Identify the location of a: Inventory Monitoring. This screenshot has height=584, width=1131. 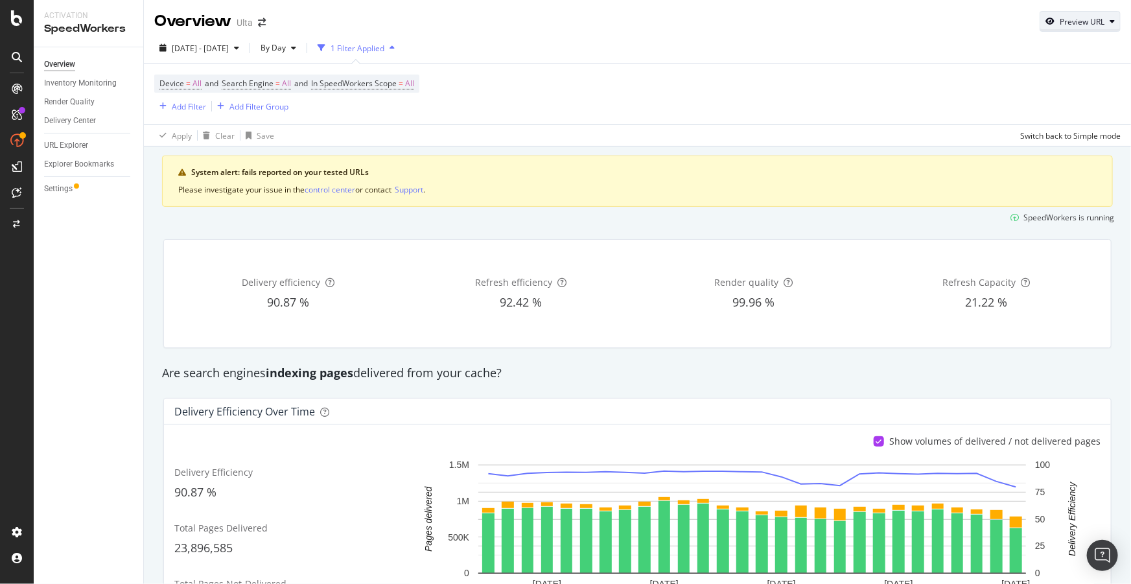
(89, 83).